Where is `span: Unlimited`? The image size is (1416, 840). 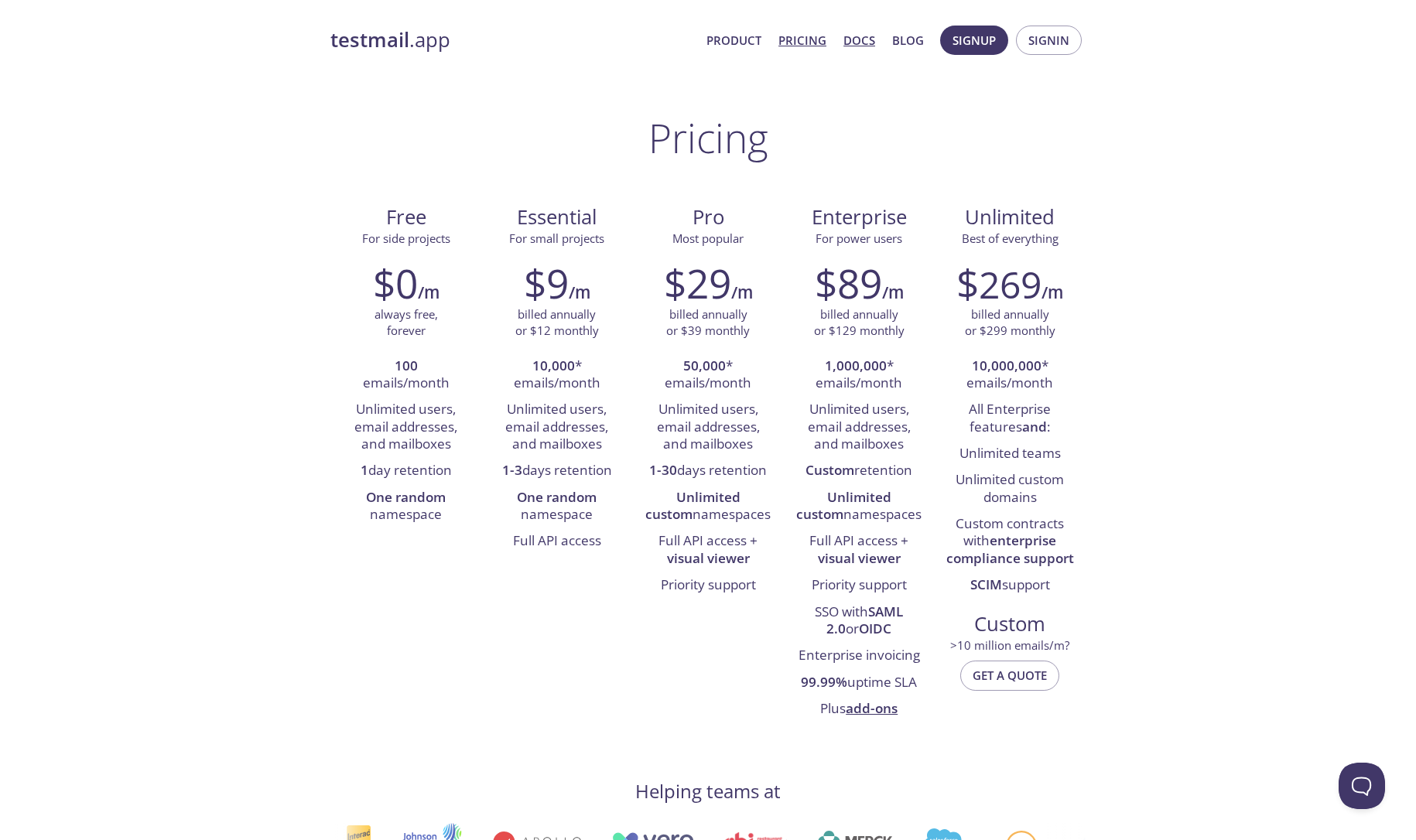 span: Unlimited is located at coordinates (1010, 216).